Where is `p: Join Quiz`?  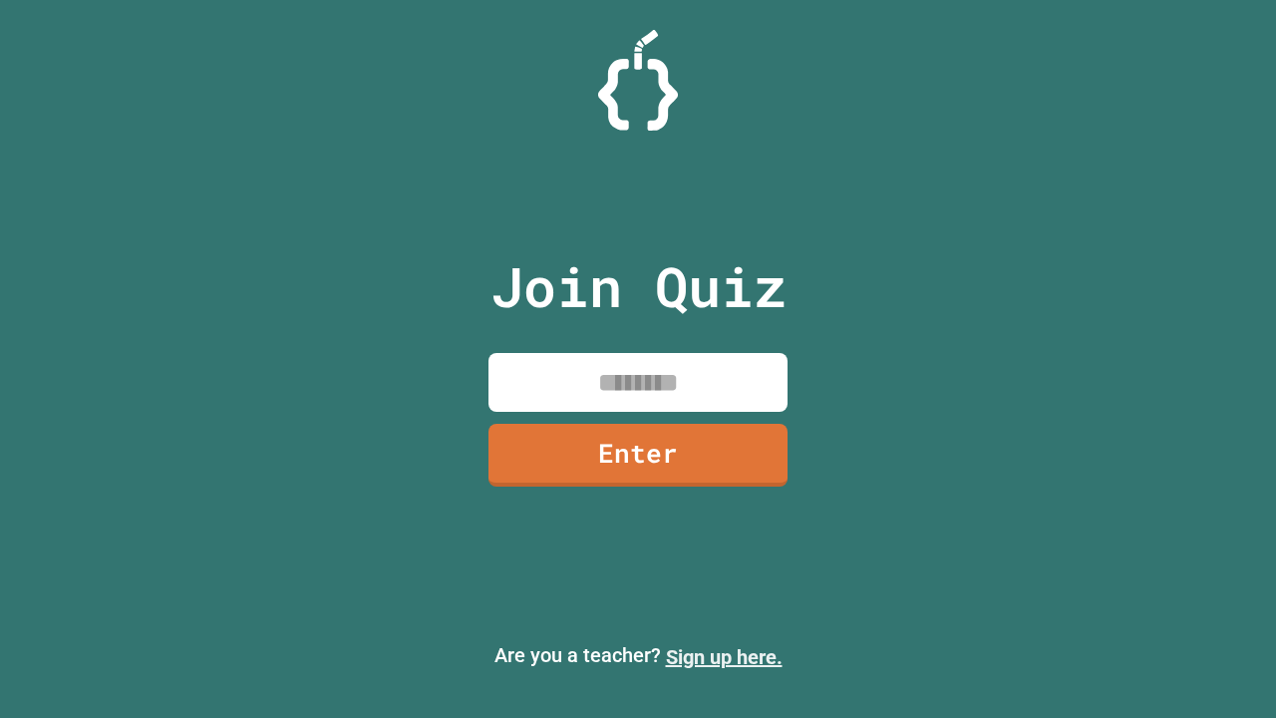
p: Join Quiz is located at coordinates (638, 286).